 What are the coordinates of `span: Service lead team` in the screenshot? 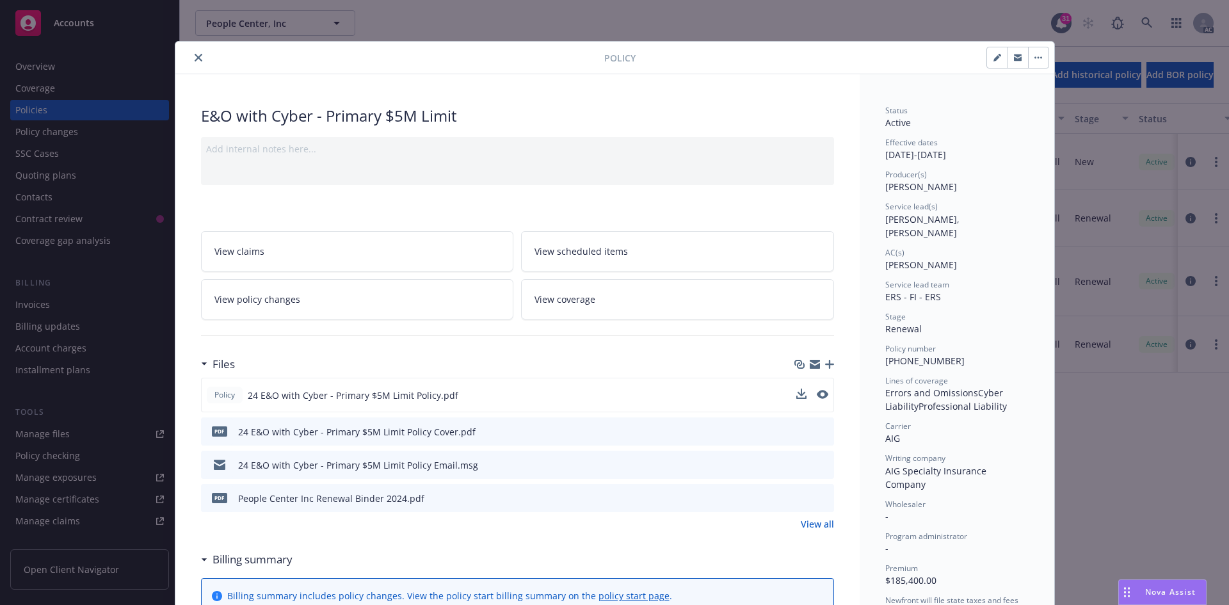 It's located at (917, 284).